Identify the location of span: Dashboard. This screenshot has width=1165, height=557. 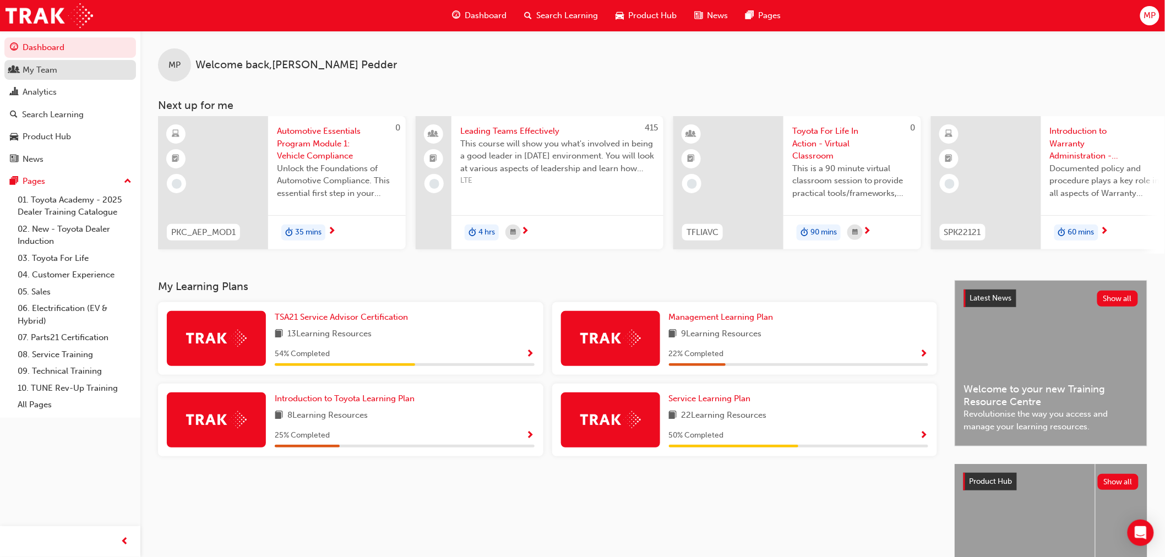
(486, 15).